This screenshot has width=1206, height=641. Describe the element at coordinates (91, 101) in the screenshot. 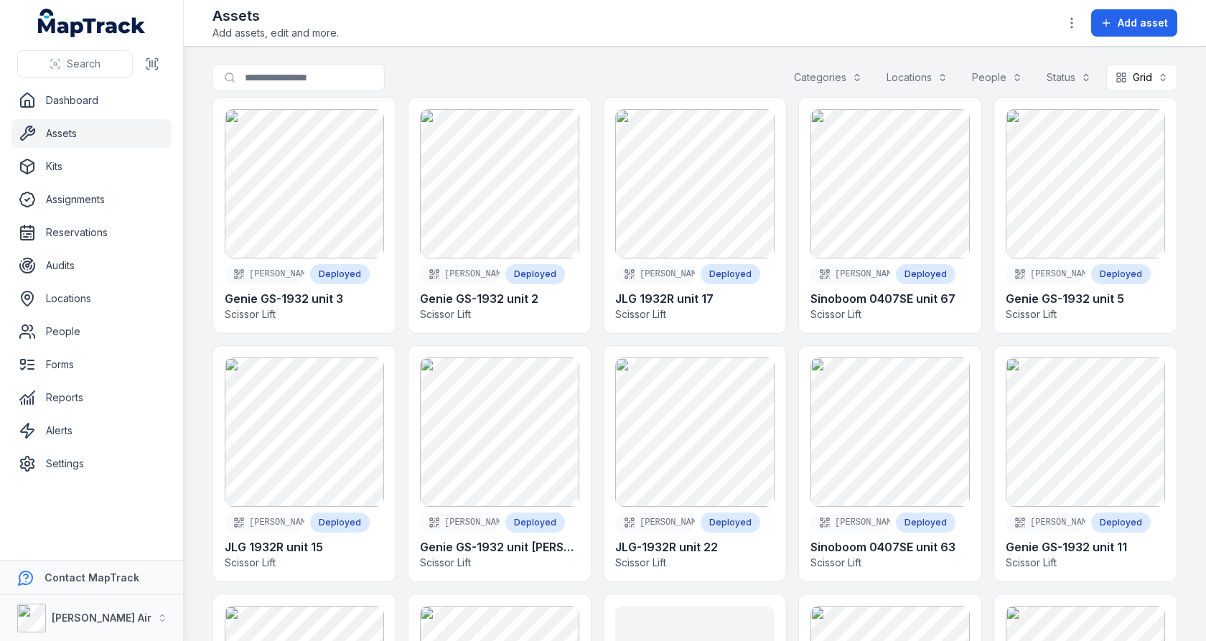

I see `a: Dashboard` at that location.